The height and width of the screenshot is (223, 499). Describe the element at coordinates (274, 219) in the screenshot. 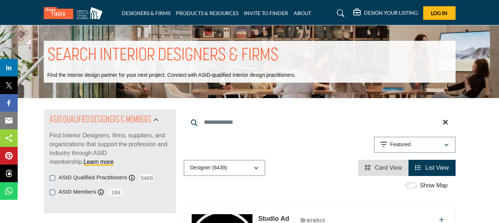

I see `a: Studio Ad` at that location.